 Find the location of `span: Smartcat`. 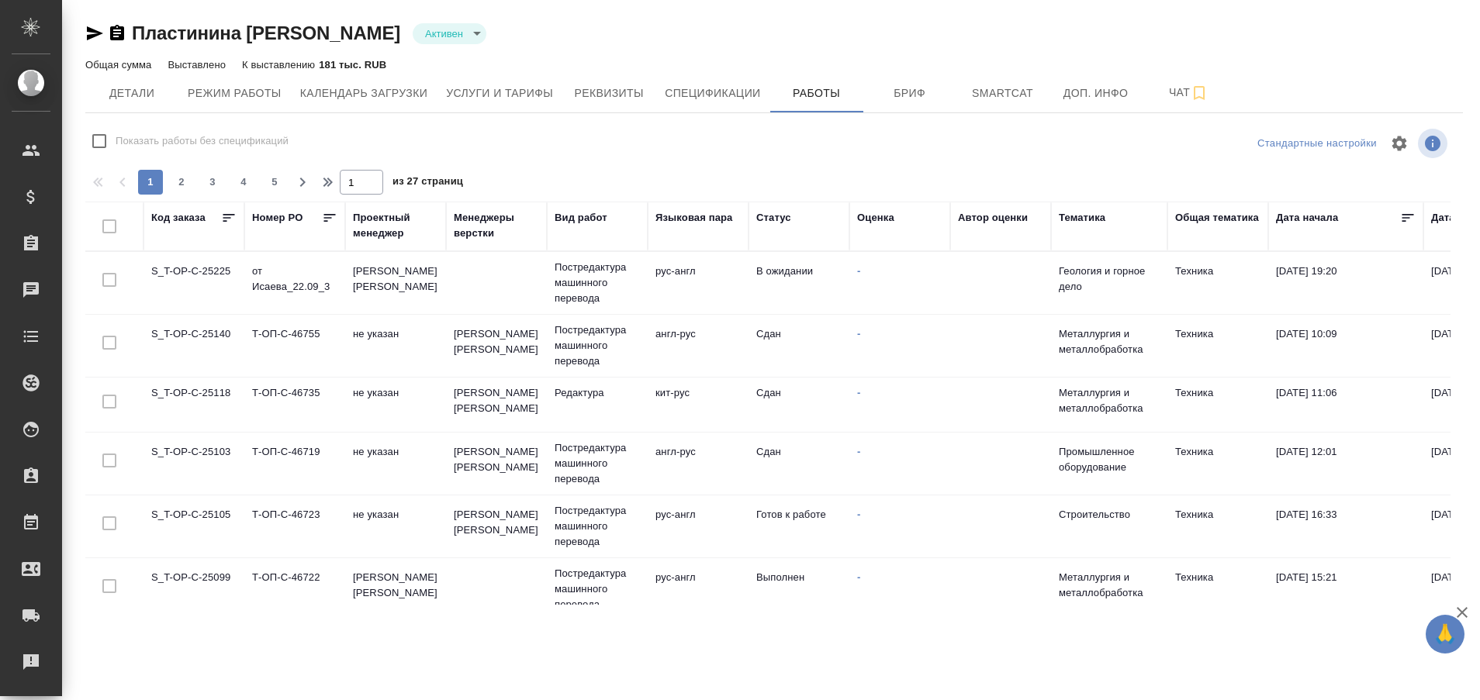

span: Smartcat is located at coordinates (1003, 93).